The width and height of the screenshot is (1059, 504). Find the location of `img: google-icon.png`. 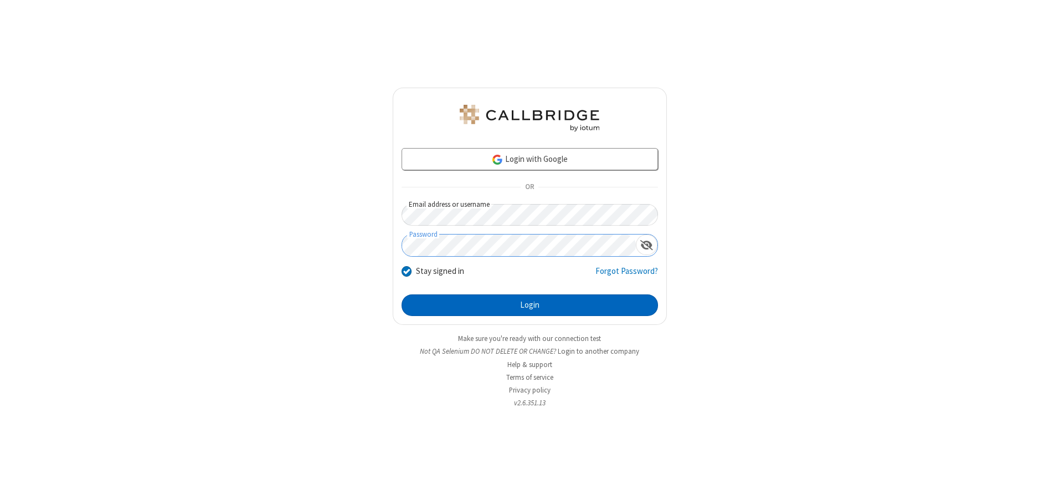

img: google-icon.png is located at coordinates (498, 160).